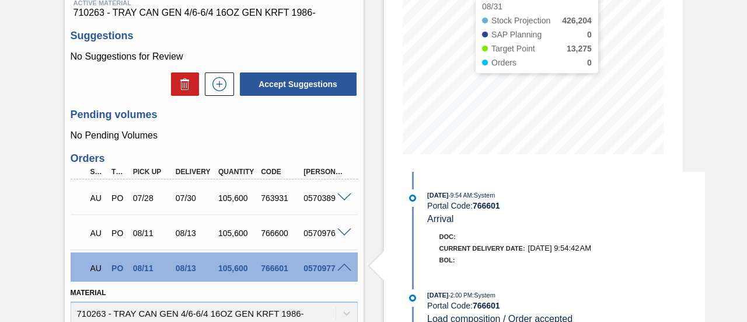 The image size is (747, 322). What do you see at coordinates (214, 57) in the screenshot?
I see `p: No Suggestions for Review` at bounding box center [214, 57].